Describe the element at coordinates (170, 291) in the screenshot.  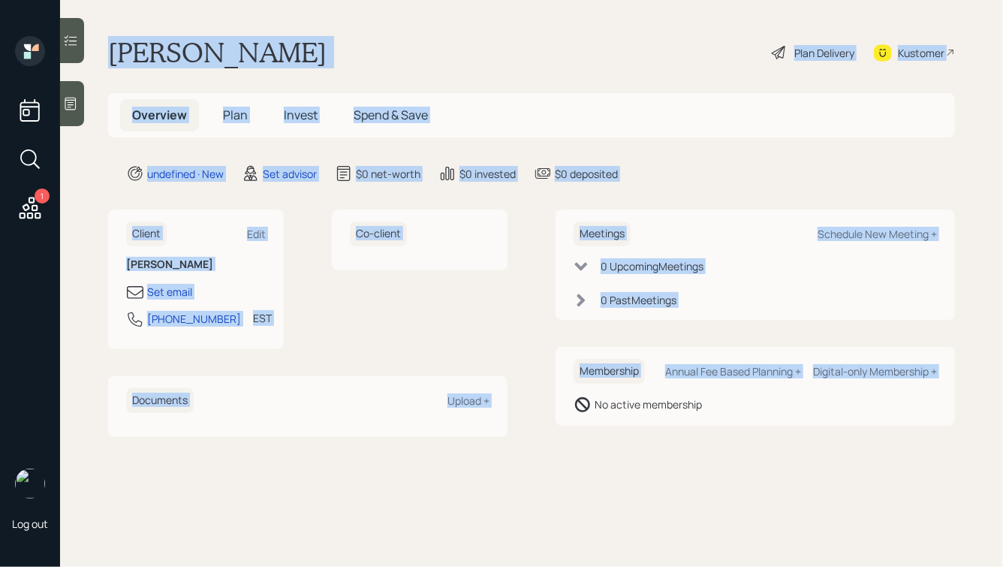
I see `div: Set email` at that location.